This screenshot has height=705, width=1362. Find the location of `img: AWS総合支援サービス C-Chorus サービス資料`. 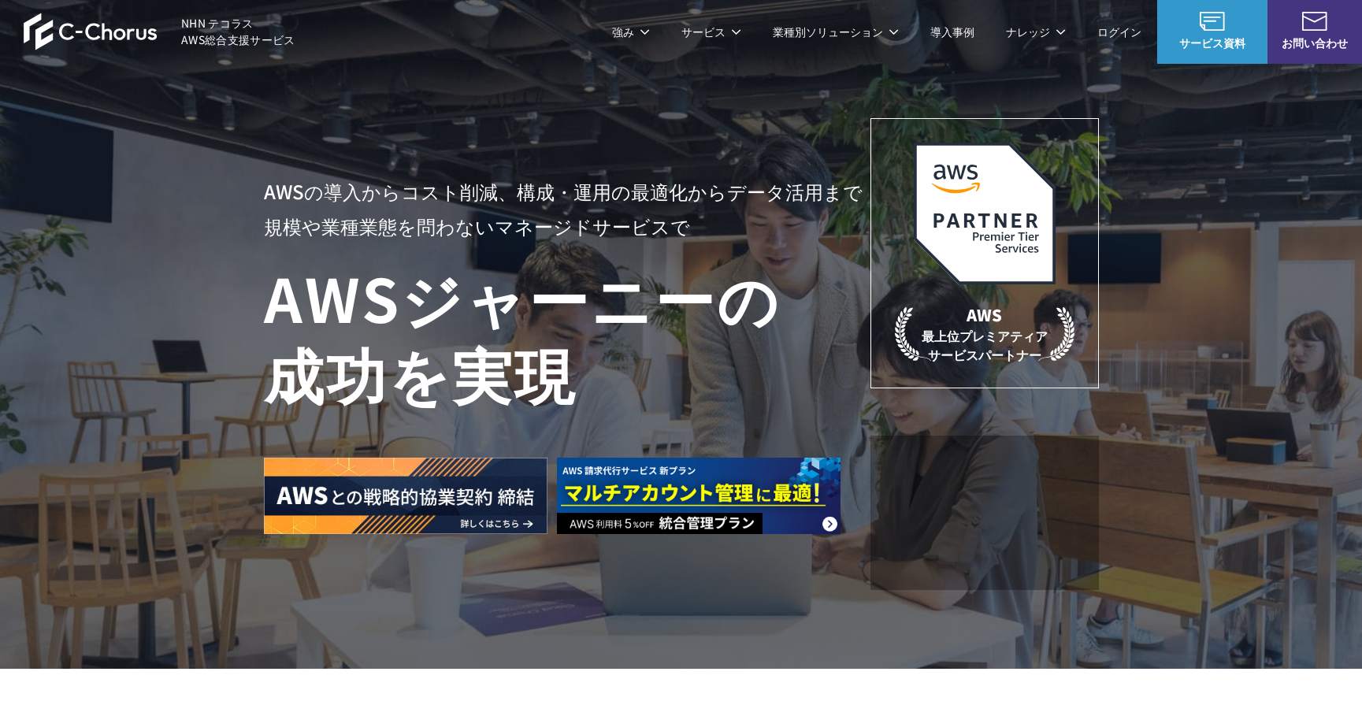

img: AWS総合支援サービス C-Chorus サービス資料 is located at coordinates (1212, 21).